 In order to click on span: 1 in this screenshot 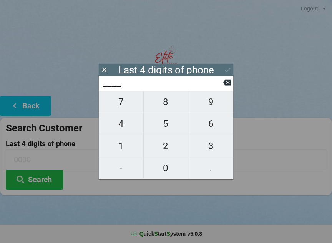, I will do `click(121, 146)`.